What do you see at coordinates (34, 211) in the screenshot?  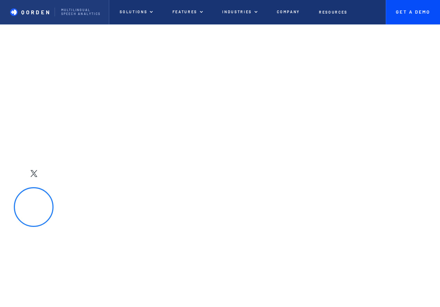 I see `img: Facebook` at bounding box center [34, 211].